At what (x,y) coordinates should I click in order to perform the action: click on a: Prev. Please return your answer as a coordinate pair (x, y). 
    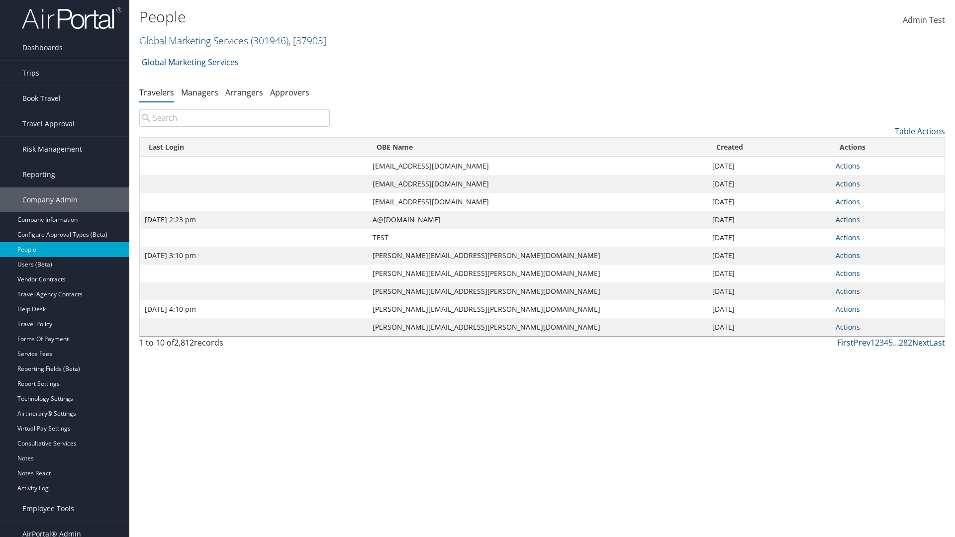
    Looking at the image, I should click on (862, 343).